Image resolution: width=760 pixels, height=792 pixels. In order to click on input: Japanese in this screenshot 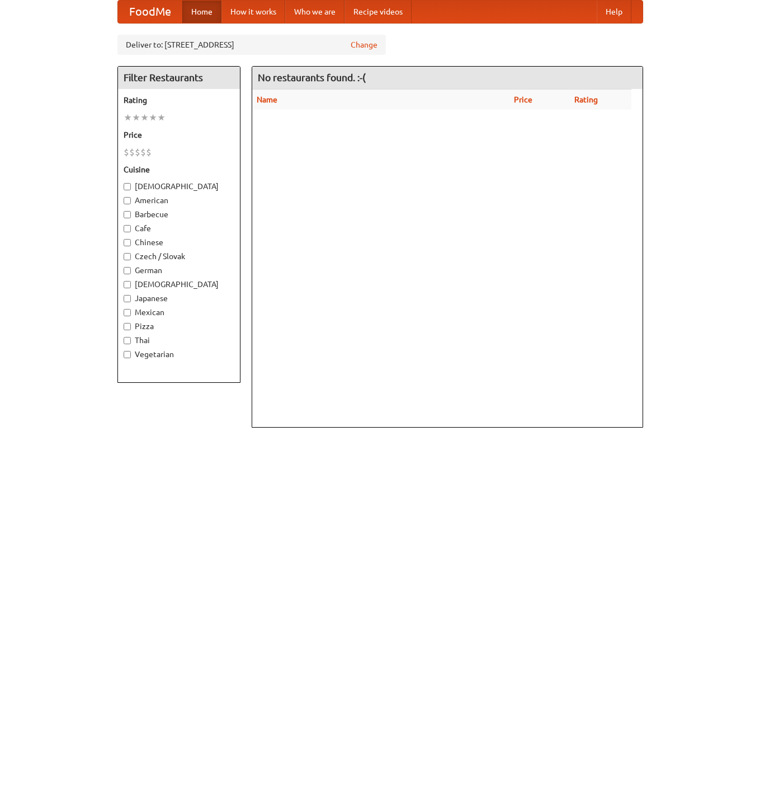, I will do `click(127, 298)`.